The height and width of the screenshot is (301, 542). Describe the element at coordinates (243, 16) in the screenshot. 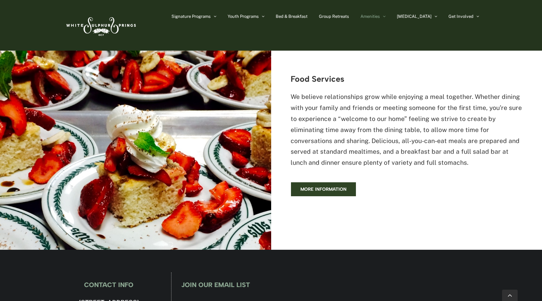

I see `span: Youth Programs` at that location.